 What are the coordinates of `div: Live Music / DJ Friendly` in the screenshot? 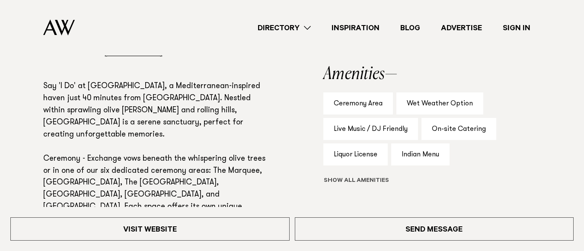 It's located at (370, 129).